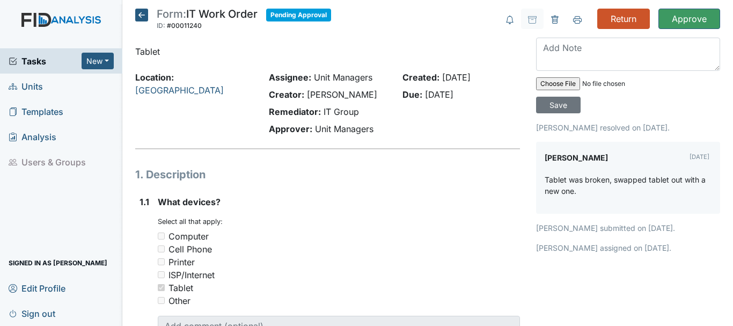  I want to click on span: ID:, so click(161, 25).